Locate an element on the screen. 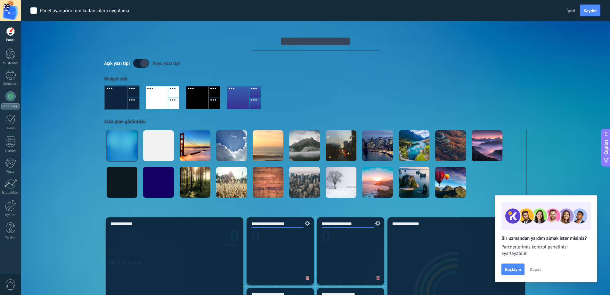  h2: Bir uzmandan yardım almak ister misiniz? is located at coordinates (546, 238).